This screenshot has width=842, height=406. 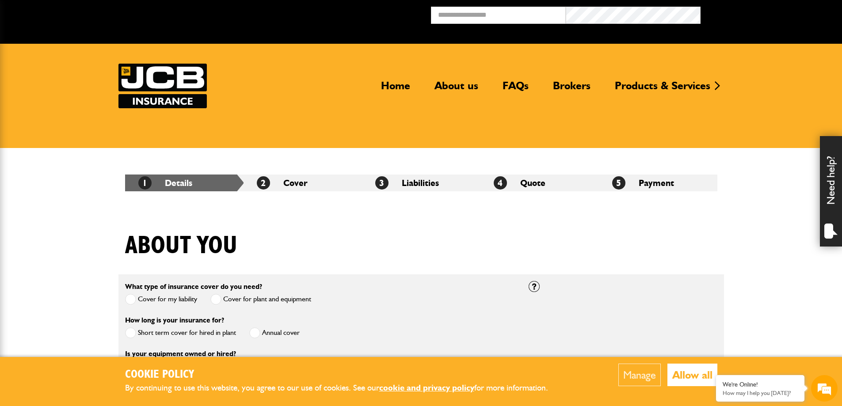 I want to click on a: JCB Insurance Services, so click(x=163, y=86).